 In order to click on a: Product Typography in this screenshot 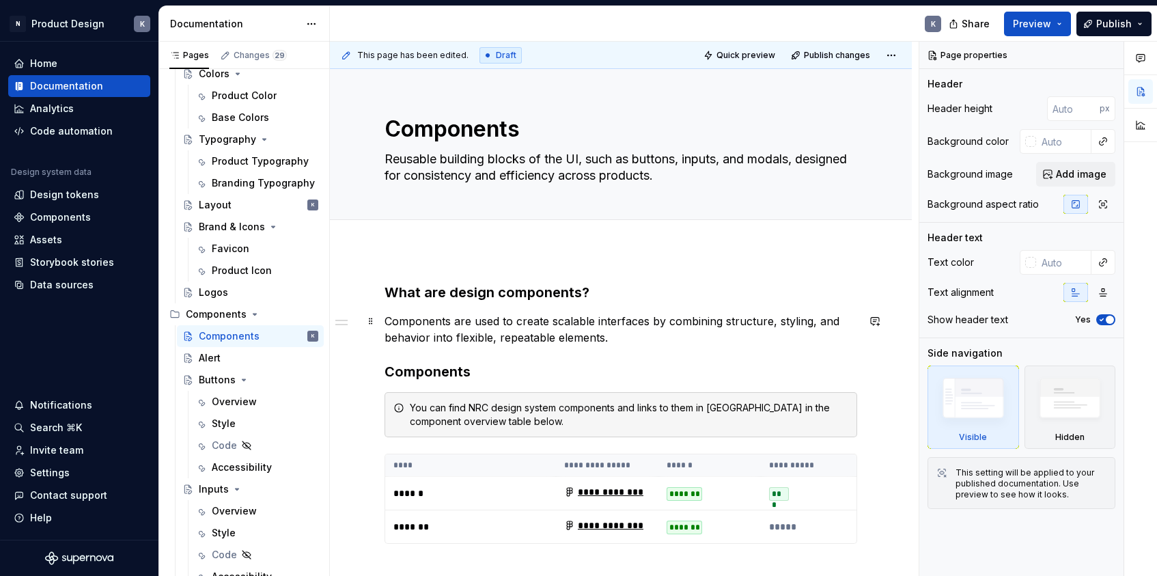, I will do `click(257, 161)`.